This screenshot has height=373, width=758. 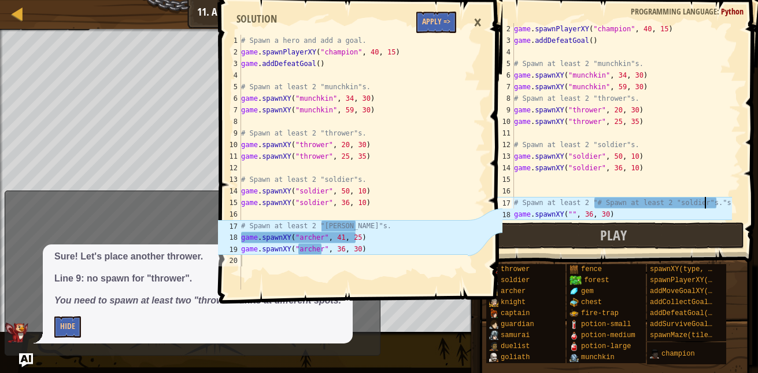 I want to click on span: fire-trap, so click(x=600, y=313).